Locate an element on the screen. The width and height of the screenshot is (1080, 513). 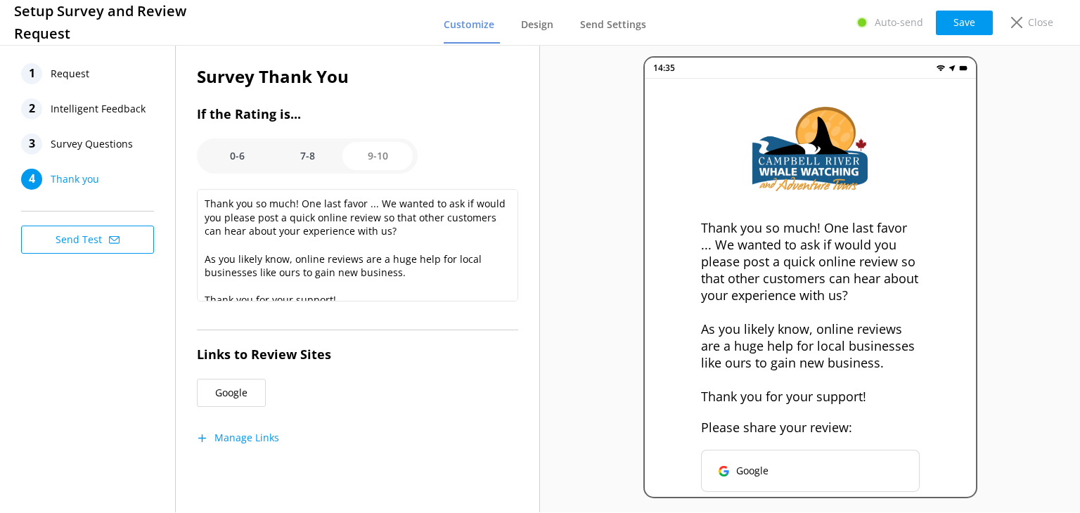
span: Send Settings is located at coordinates (613, 25).